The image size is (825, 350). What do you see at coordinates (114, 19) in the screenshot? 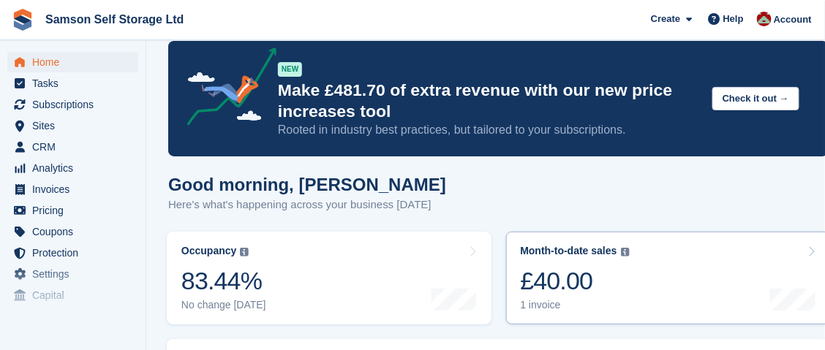
I see `a: Samson Self Storage Ltd` at bounding box center [114, 19].